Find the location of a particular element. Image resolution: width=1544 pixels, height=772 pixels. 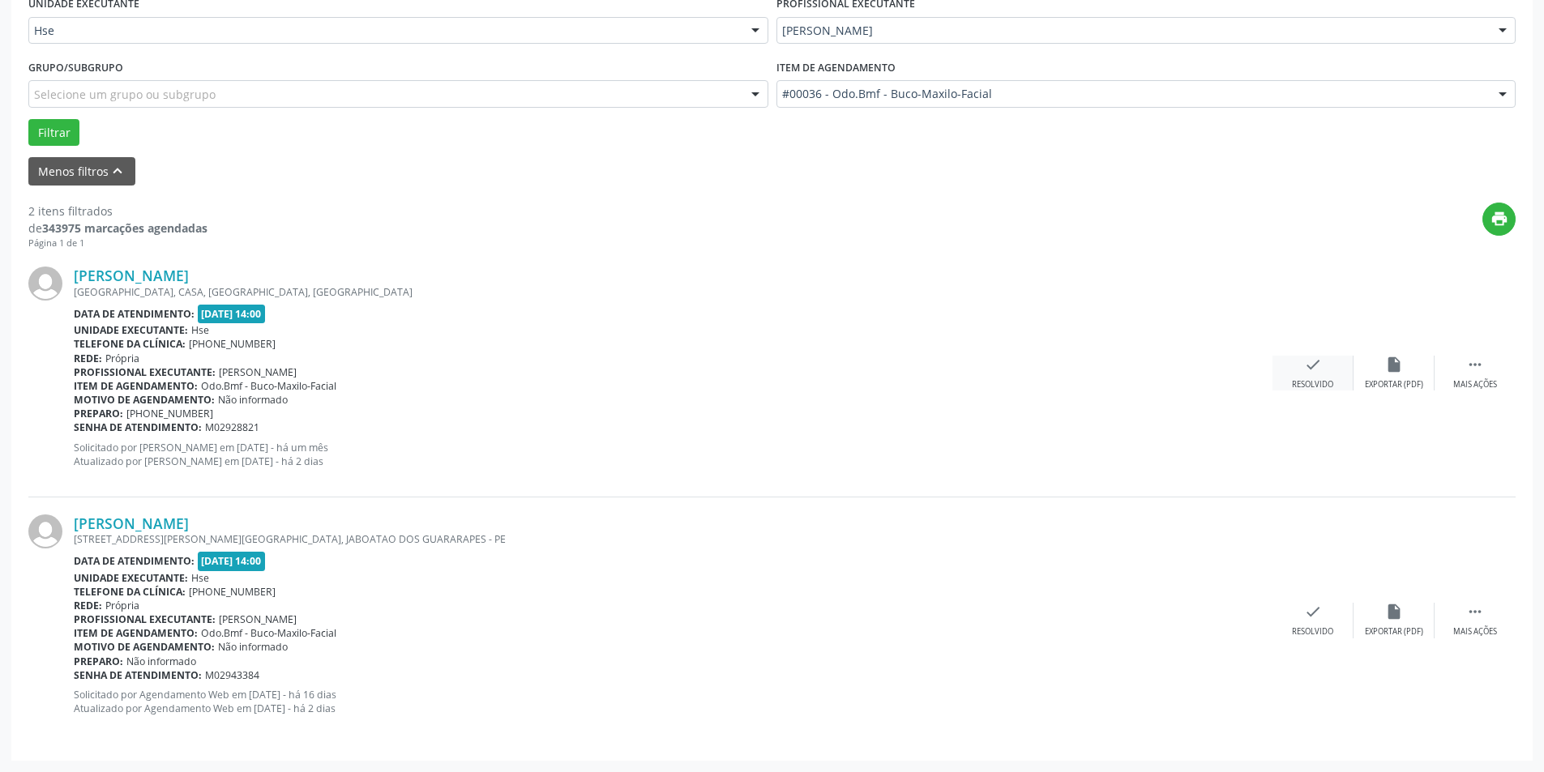

label: Grupo/Subgrupo is located at coordinates (75, 67).